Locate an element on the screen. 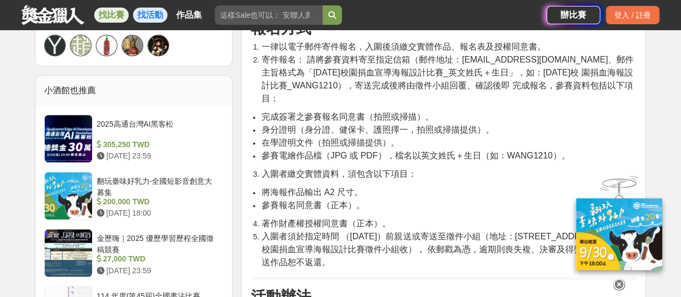  span: 在學證明文件（拍照或掃描提供）。 is located at coordinates (330, 142).